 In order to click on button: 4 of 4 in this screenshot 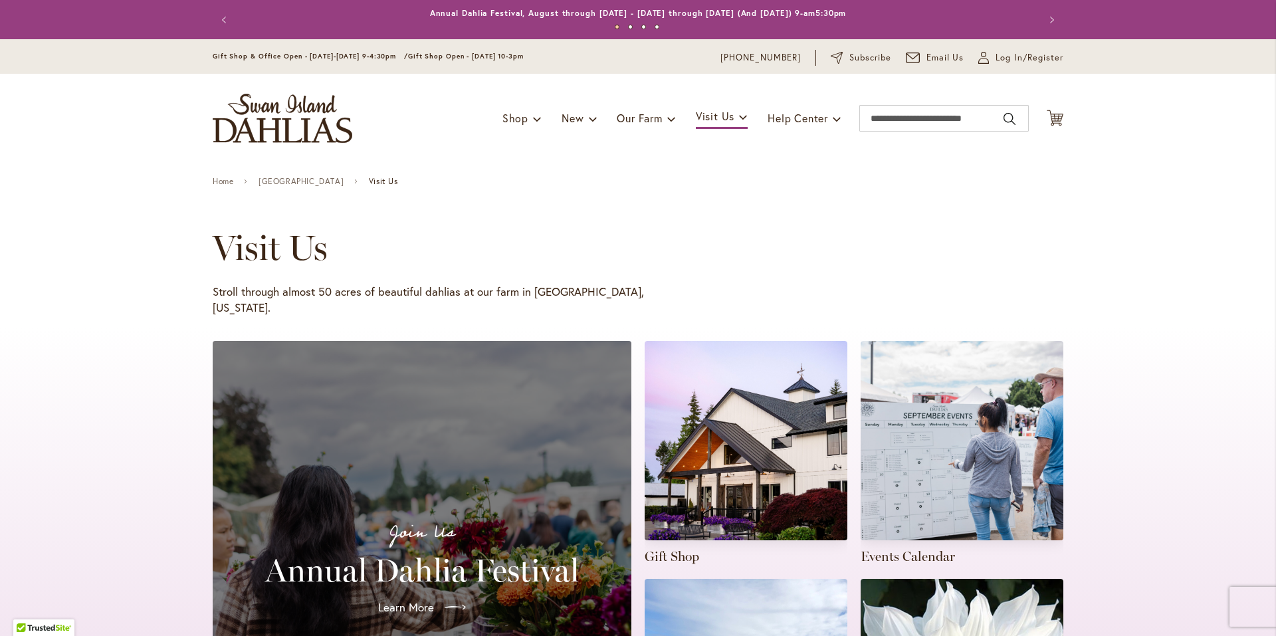, I will do `click(656, 27)`.